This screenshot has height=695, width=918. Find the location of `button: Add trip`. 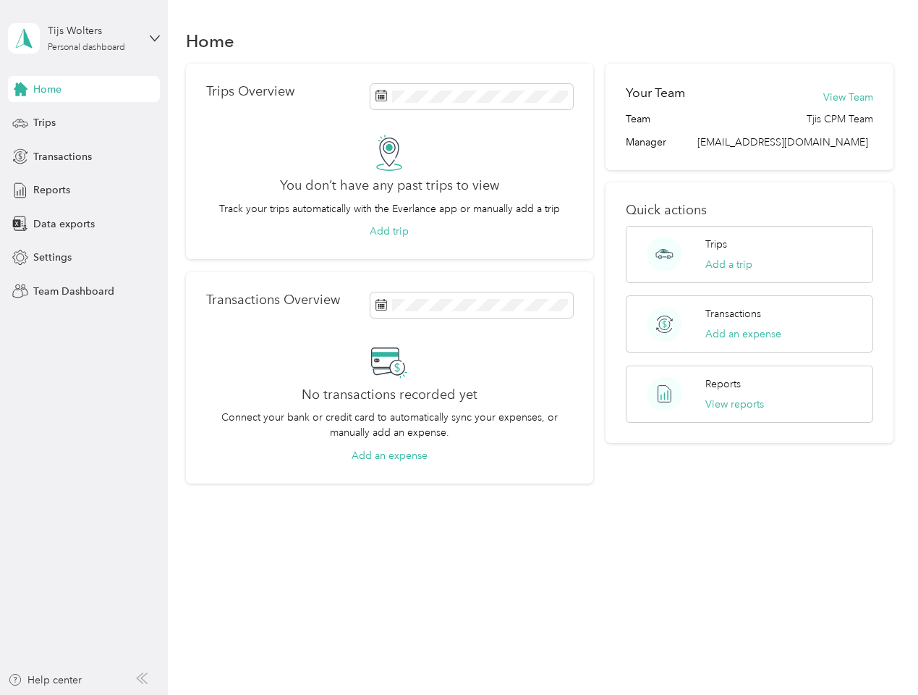

button: Add trip is located at coordinates (389, 231).